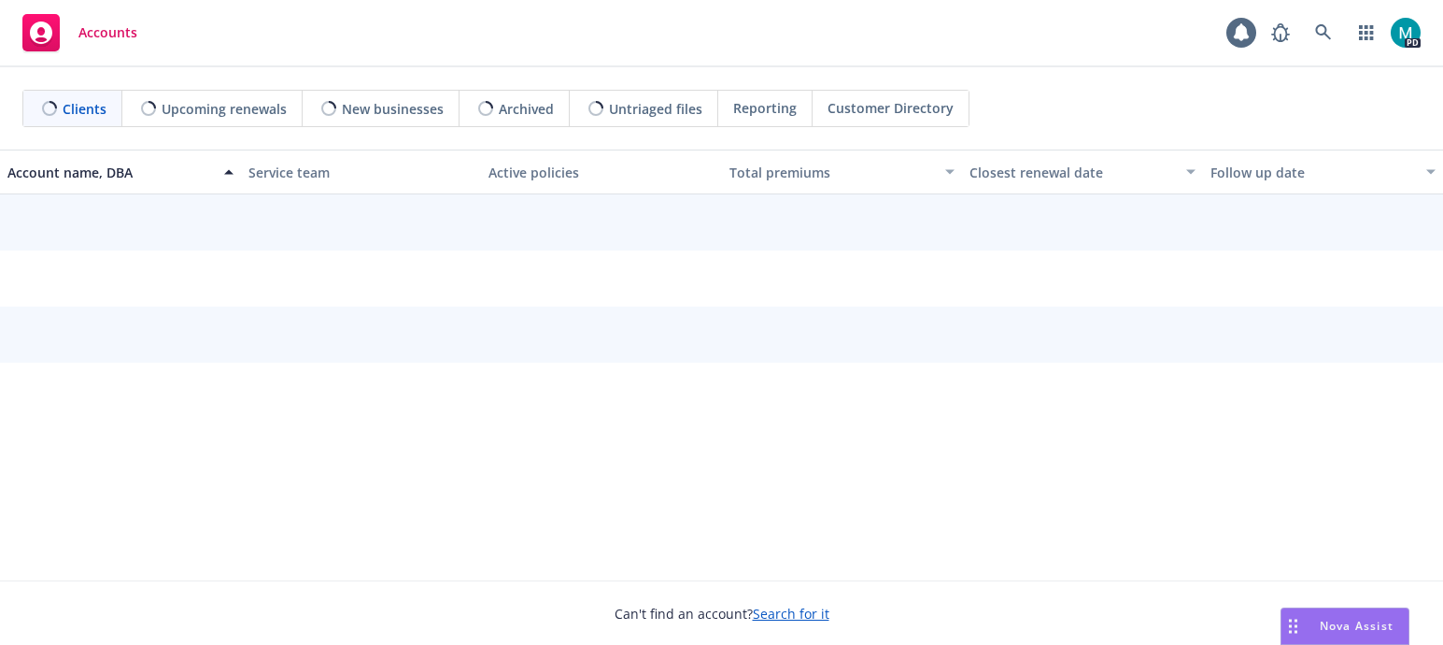  I want to click on span: Nova Assist, so click(1357, 625).